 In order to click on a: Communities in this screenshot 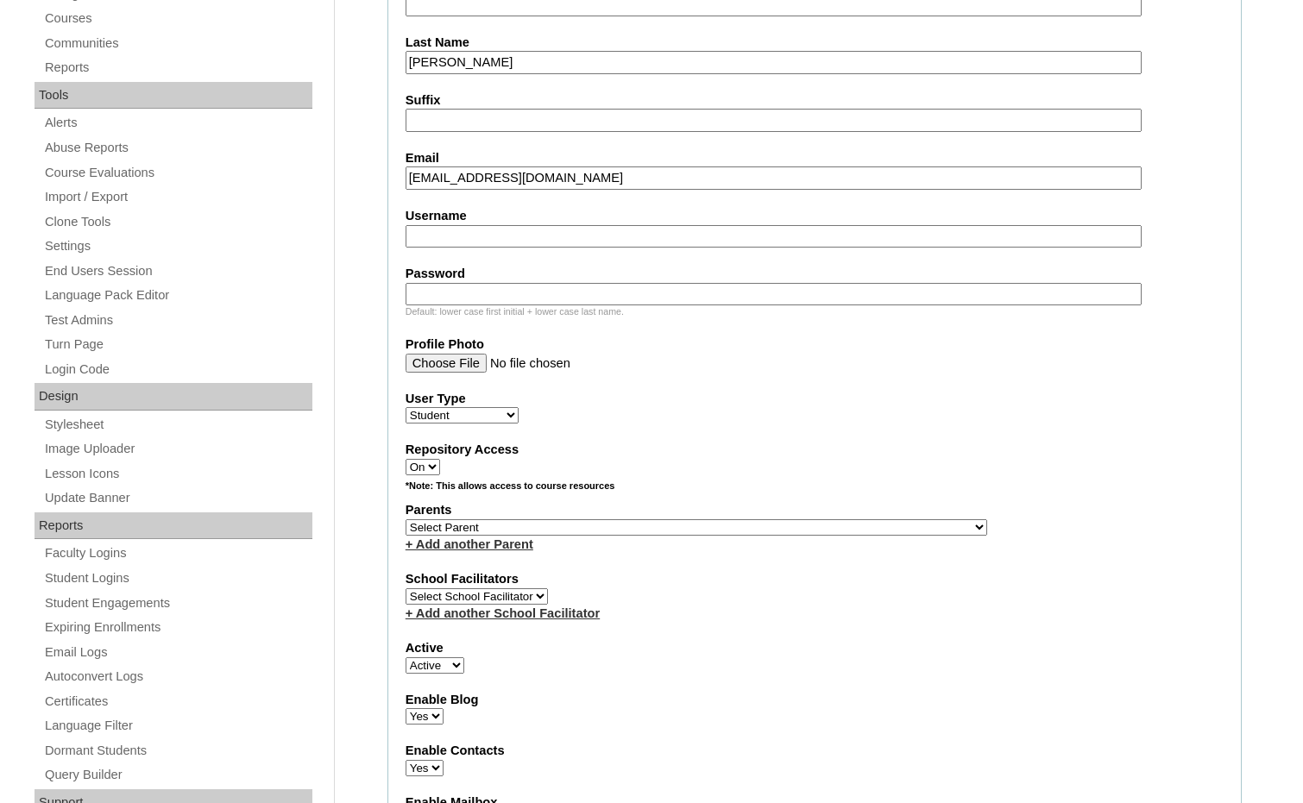, I will do `click(178, 43)`.